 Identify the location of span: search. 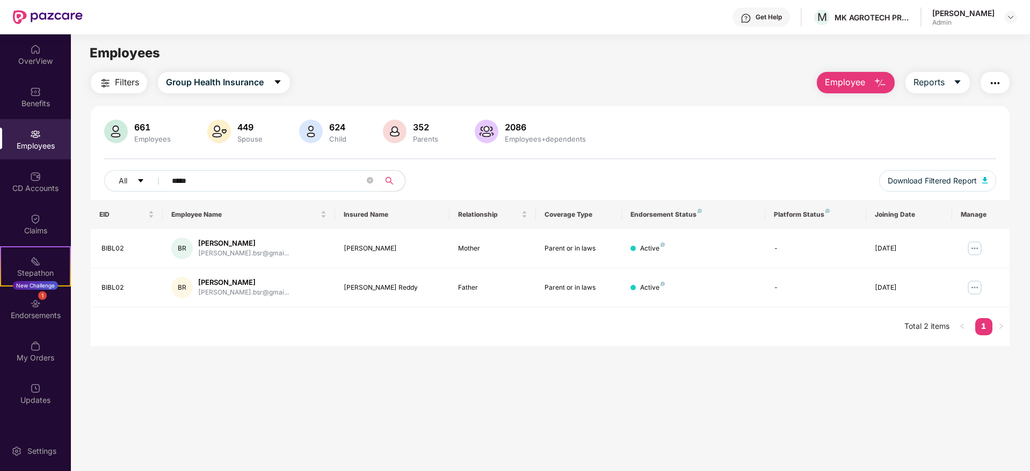
(389, 181).